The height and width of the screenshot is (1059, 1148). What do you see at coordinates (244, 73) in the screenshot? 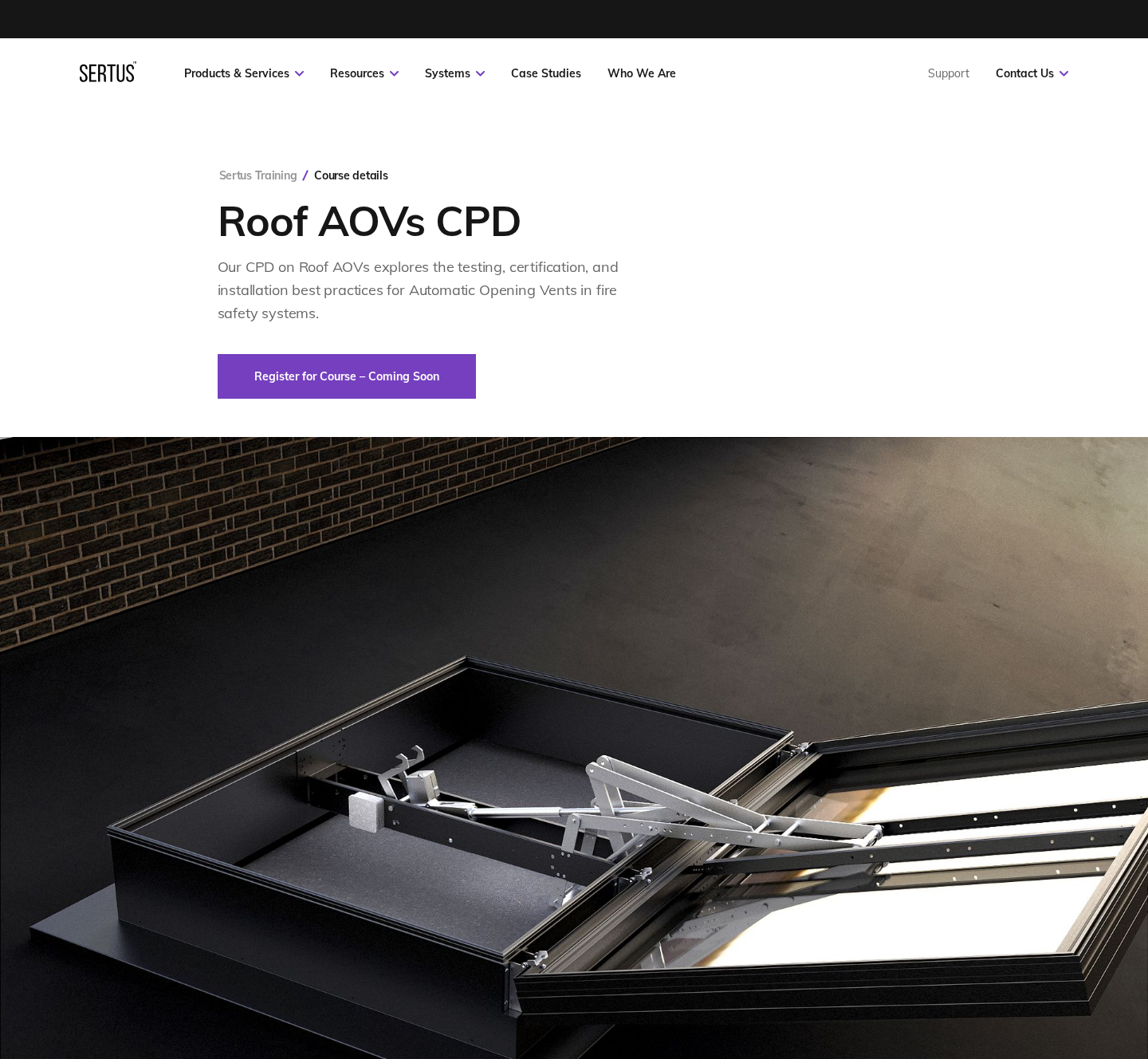
I see `a: Products & Services` at bounding box center [244, 73].